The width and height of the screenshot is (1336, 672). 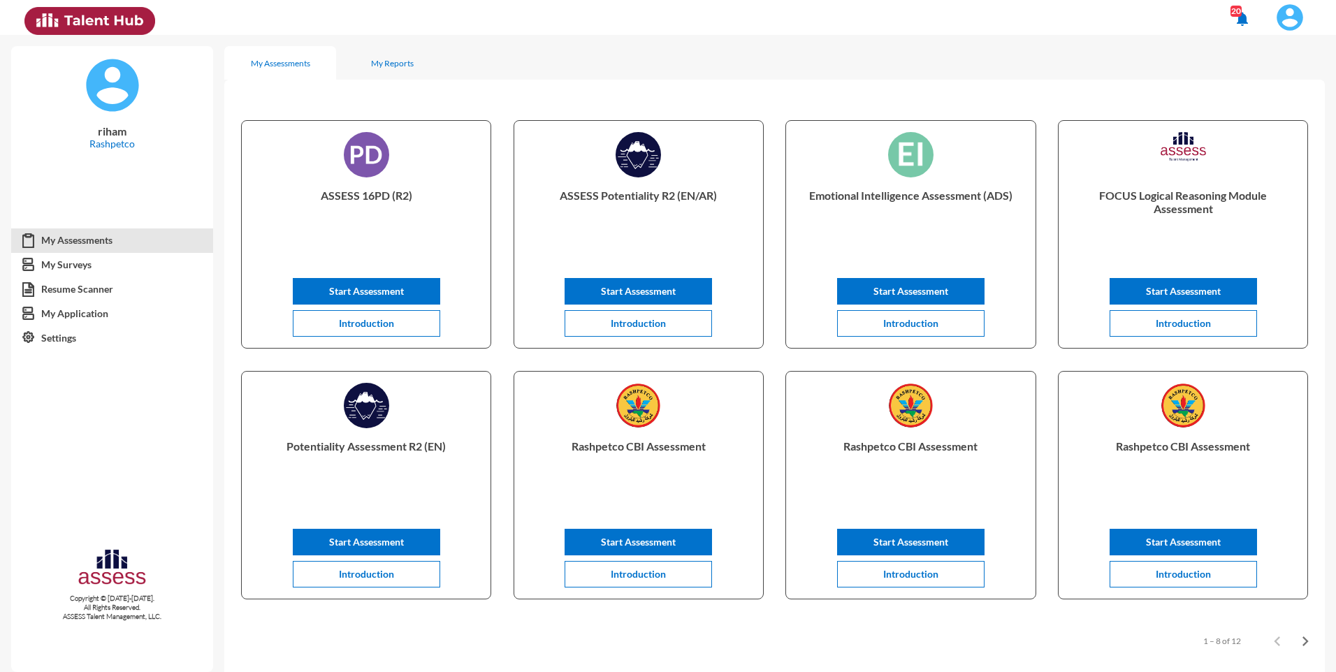 I want to click on a: My Application, so click(x=112, y=314).